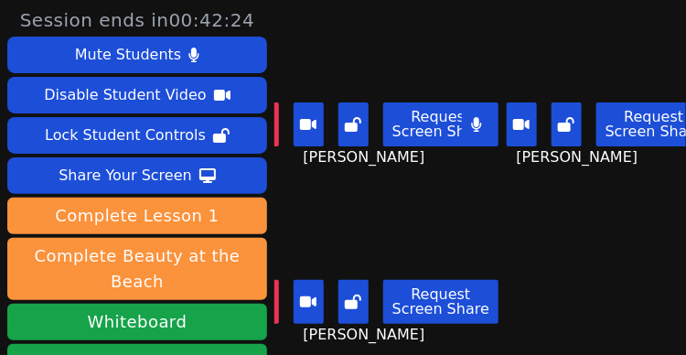  What do you see at coordinates (137, 176) in the screenshot?
I see `button: Share Your Screen` at bounding box center [137, 176].